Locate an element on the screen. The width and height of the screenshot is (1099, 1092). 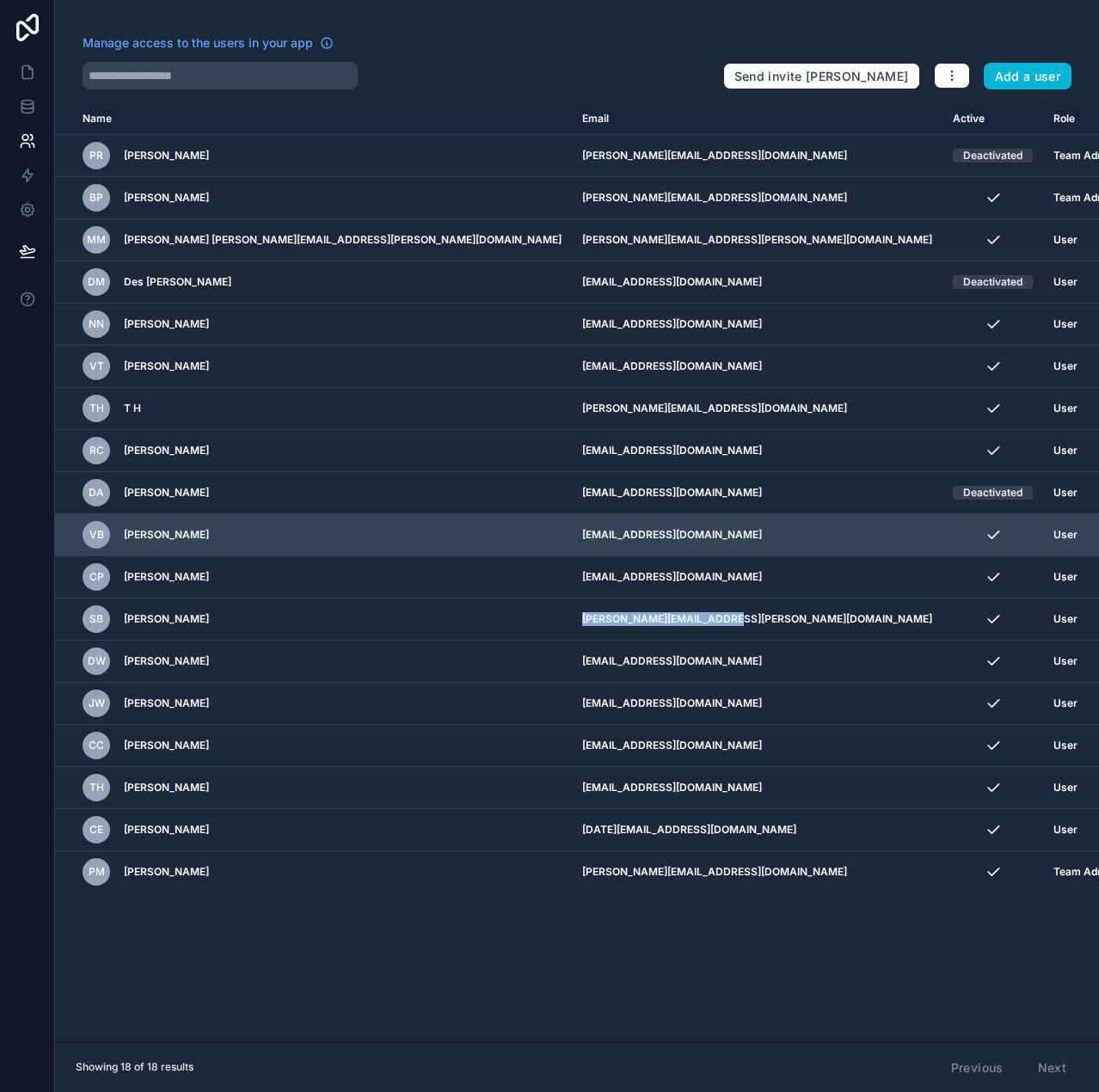
span: RC is located at coordinates (96, 451).